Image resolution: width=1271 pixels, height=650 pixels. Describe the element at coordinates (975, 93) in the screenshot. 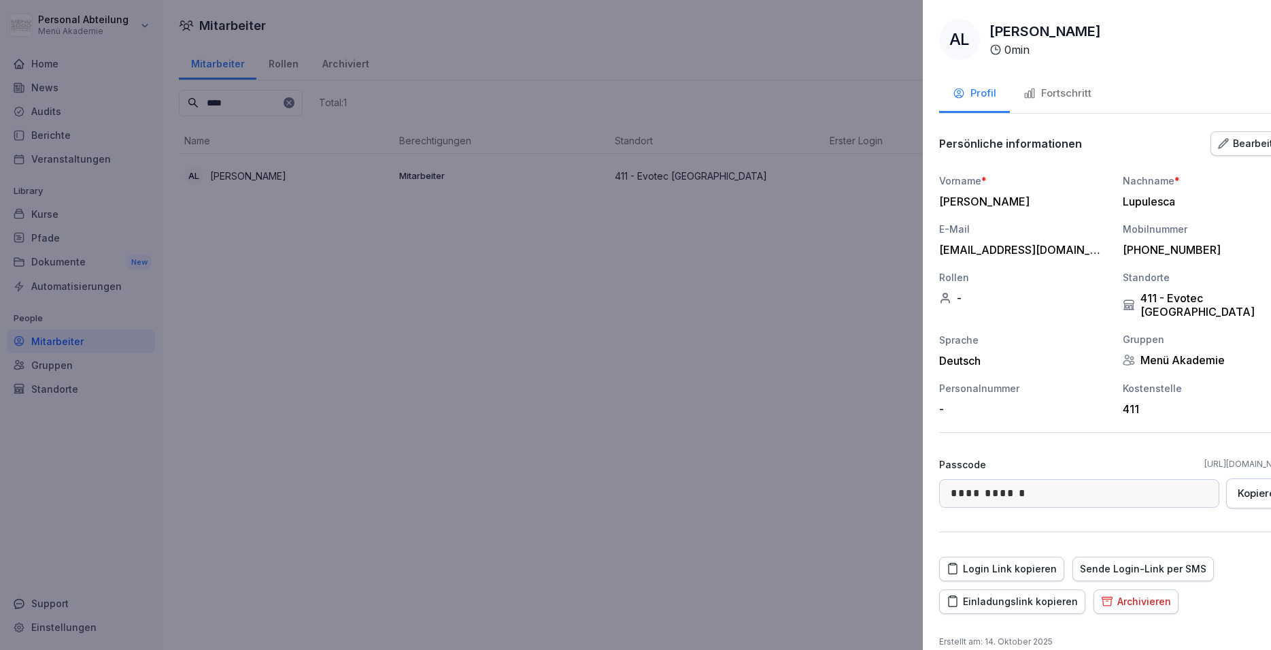

I see `div: Profil` at that location.